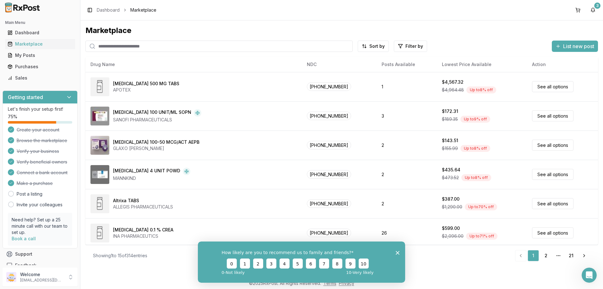  I want to click on span: $189.35, so click(450, 119).